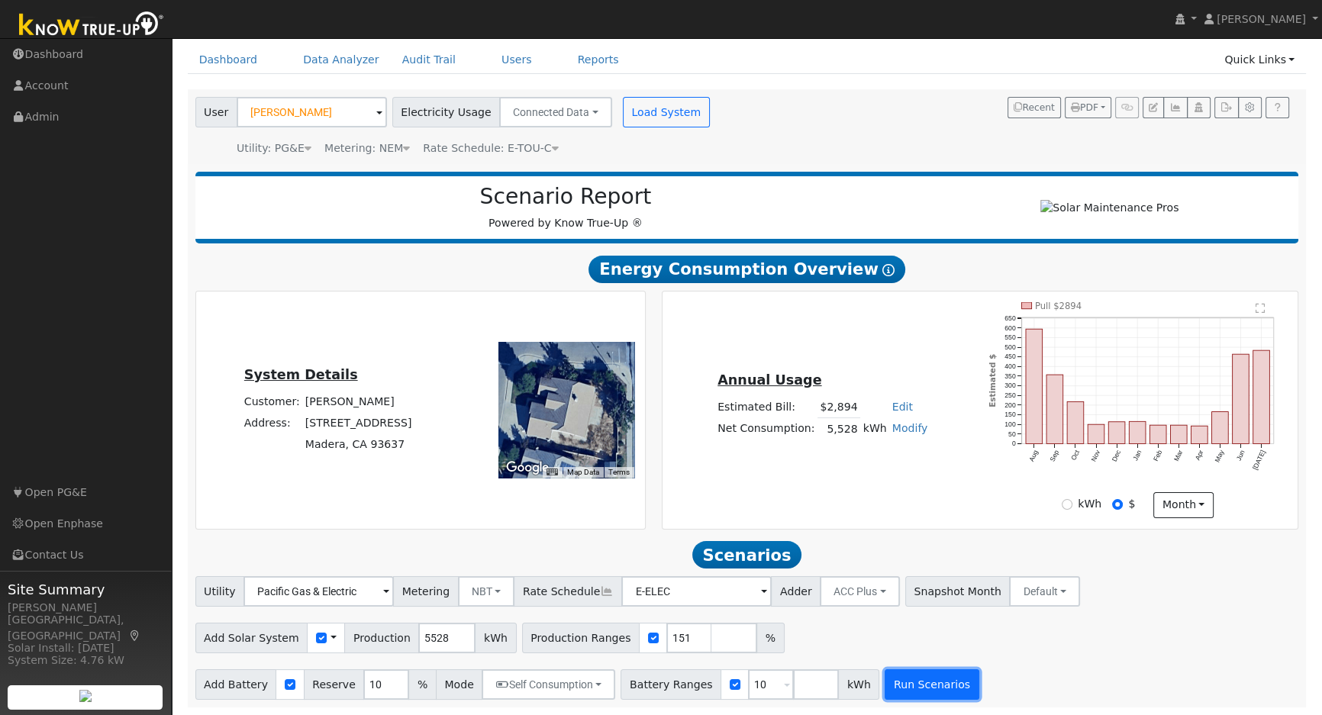  I want to click on text: 400, so click(1010, 366).